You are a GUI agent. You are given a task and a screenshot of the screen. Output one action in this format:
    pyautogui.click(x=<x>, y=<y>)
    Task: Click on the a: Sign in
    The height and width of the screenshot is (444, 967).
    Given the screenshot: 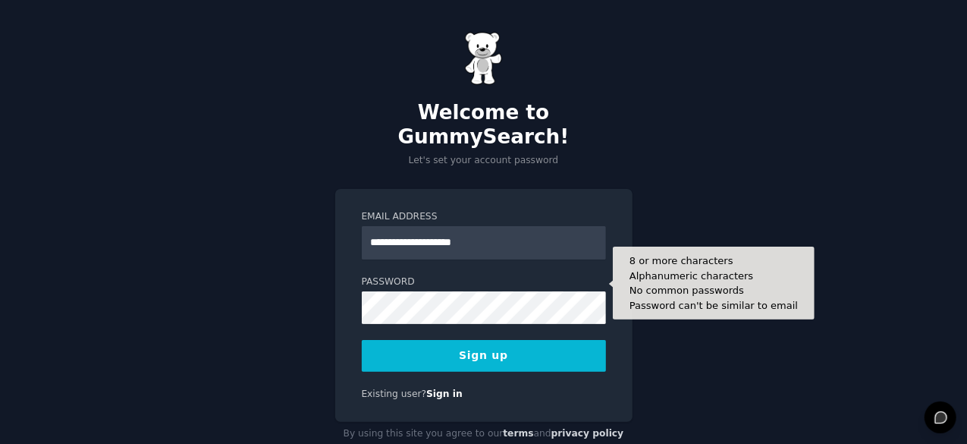 What is the action you would take?
    pyautogui.click(x=444, y=394)
    